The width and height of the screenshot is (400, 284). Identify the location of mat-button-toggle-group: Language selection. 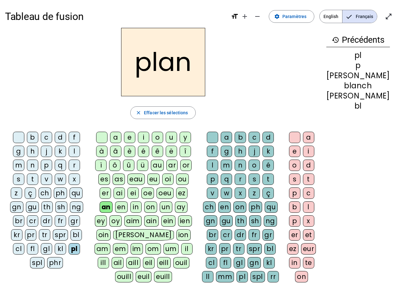
(348, 16).